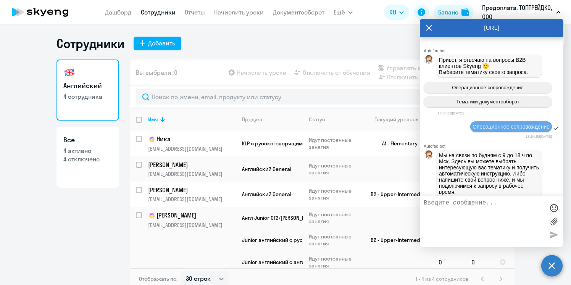 Image resolution: width=571 pixels, height=285 pixels. Describe the element at coordinates (88, 159) in the screenshot. I see `p: 4 отключено` at that location.